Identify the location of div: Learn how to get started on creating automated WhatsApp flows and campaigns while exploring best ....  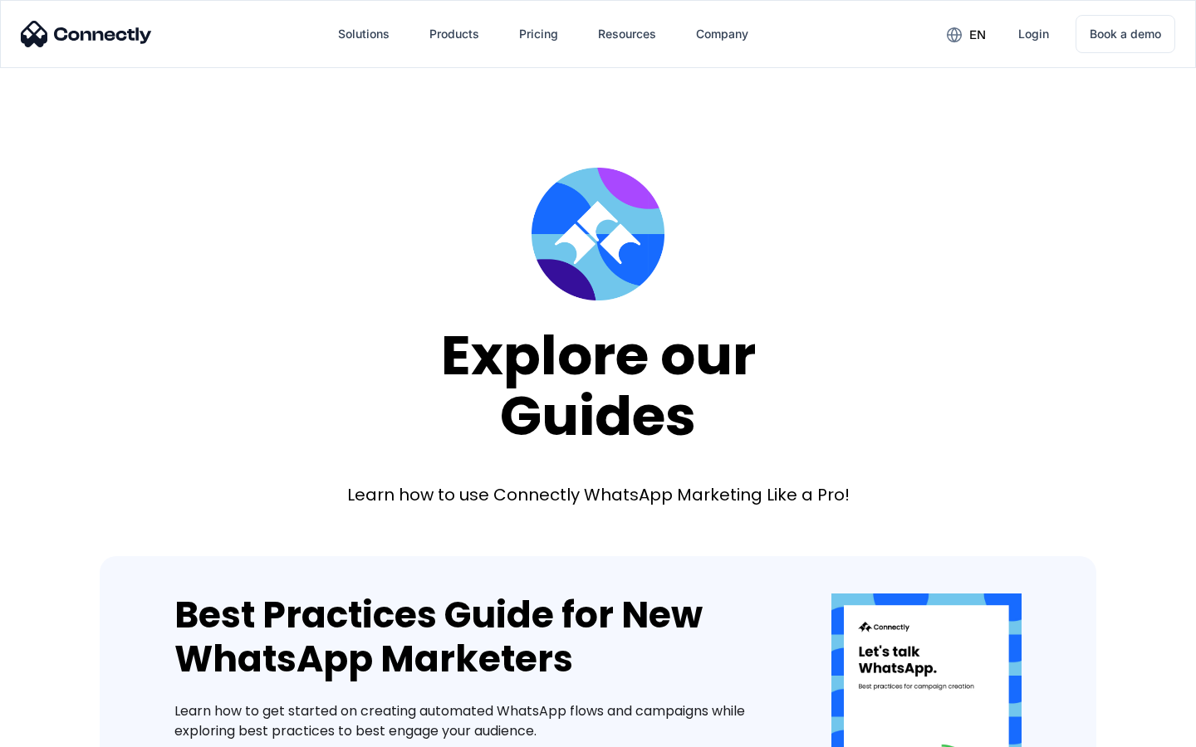
(477, 721).